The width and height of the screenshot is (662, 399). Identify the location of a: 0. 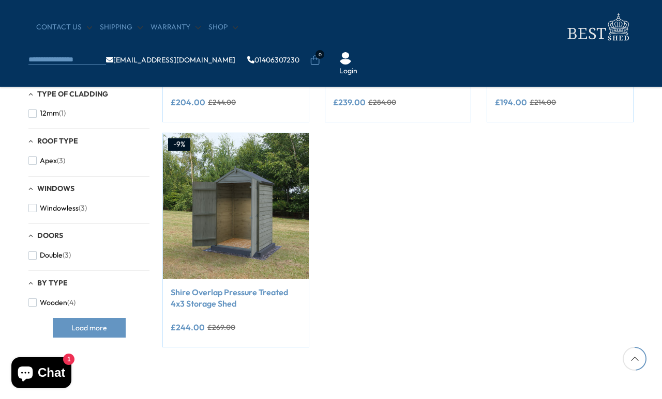
(315, 60).